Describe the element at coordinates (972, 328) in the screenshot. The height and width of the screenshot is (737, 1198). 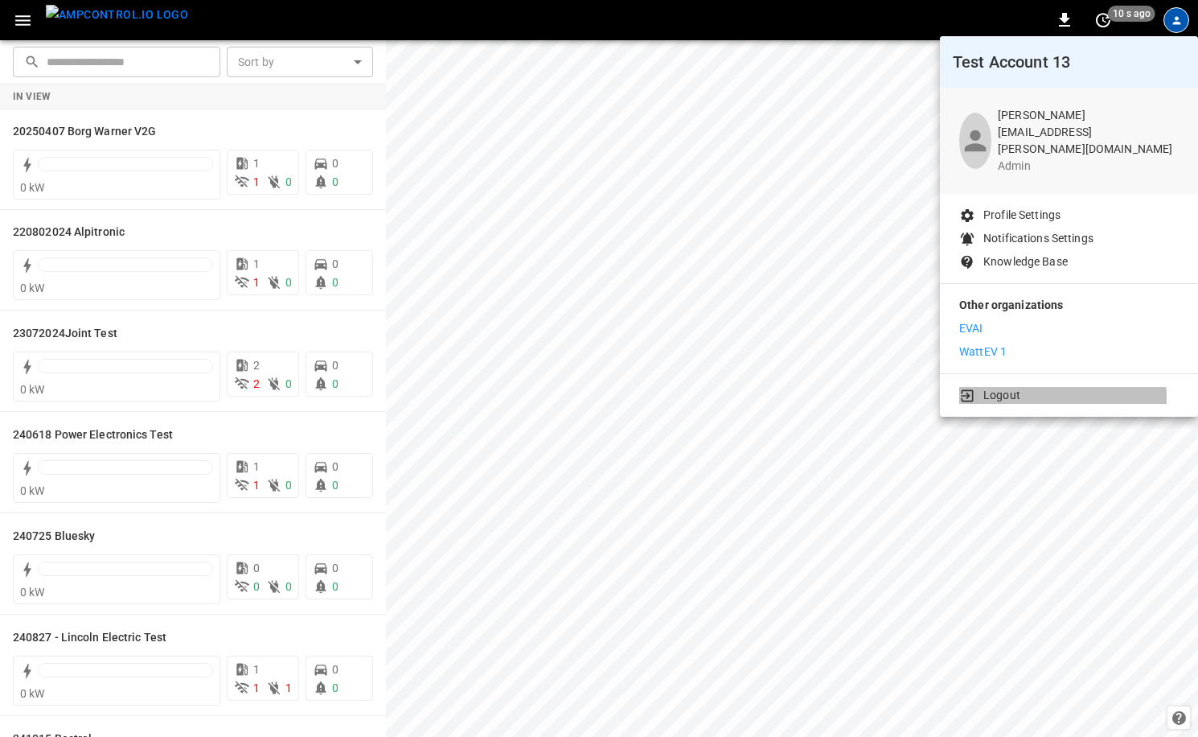
I see `p: EVAI` at that location.